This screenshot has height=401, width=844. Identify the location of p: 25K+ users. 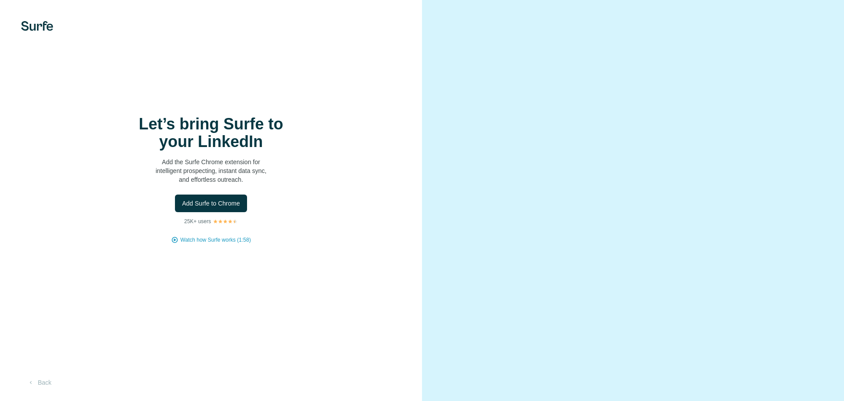
(197, 221).